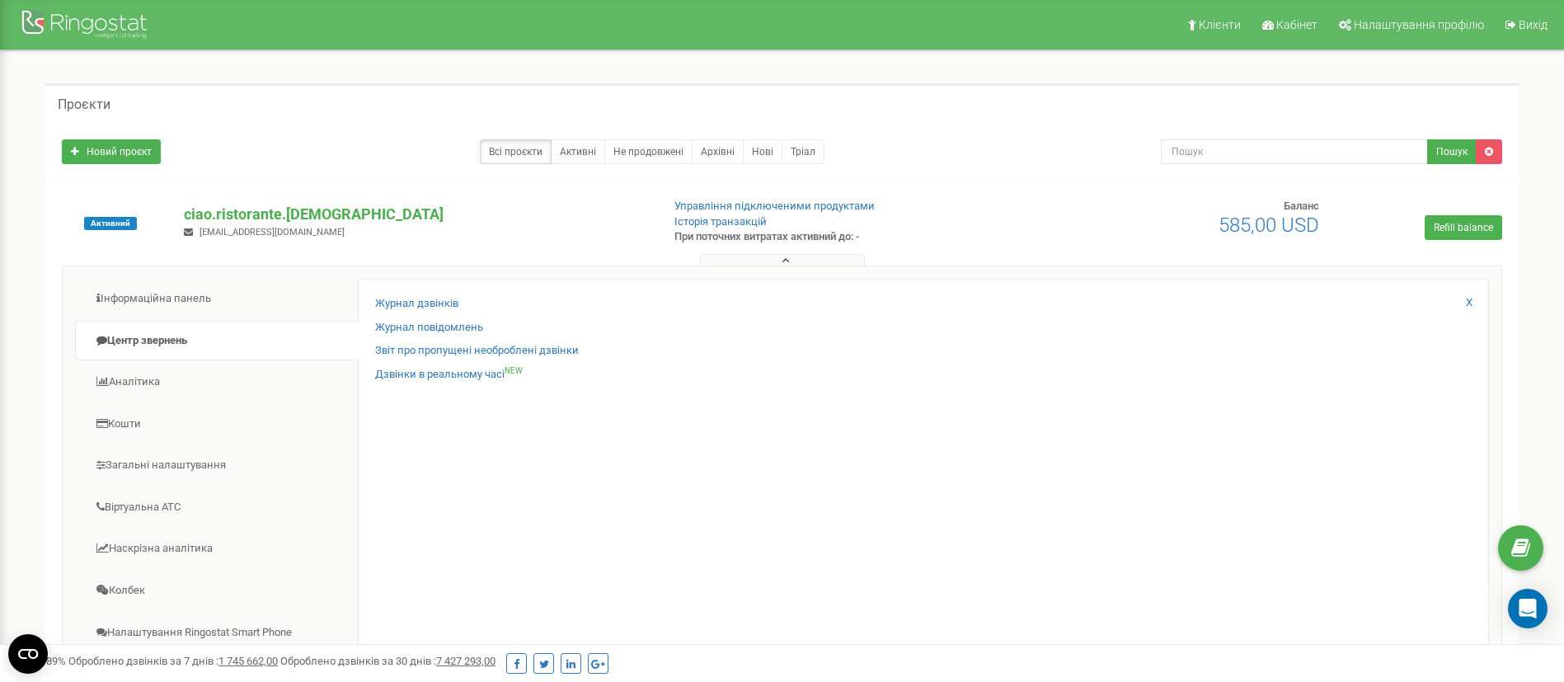 The width and height of the screenshot is (1564, 682). I want to click on span: 585,00 USD, so click(1269, 225).